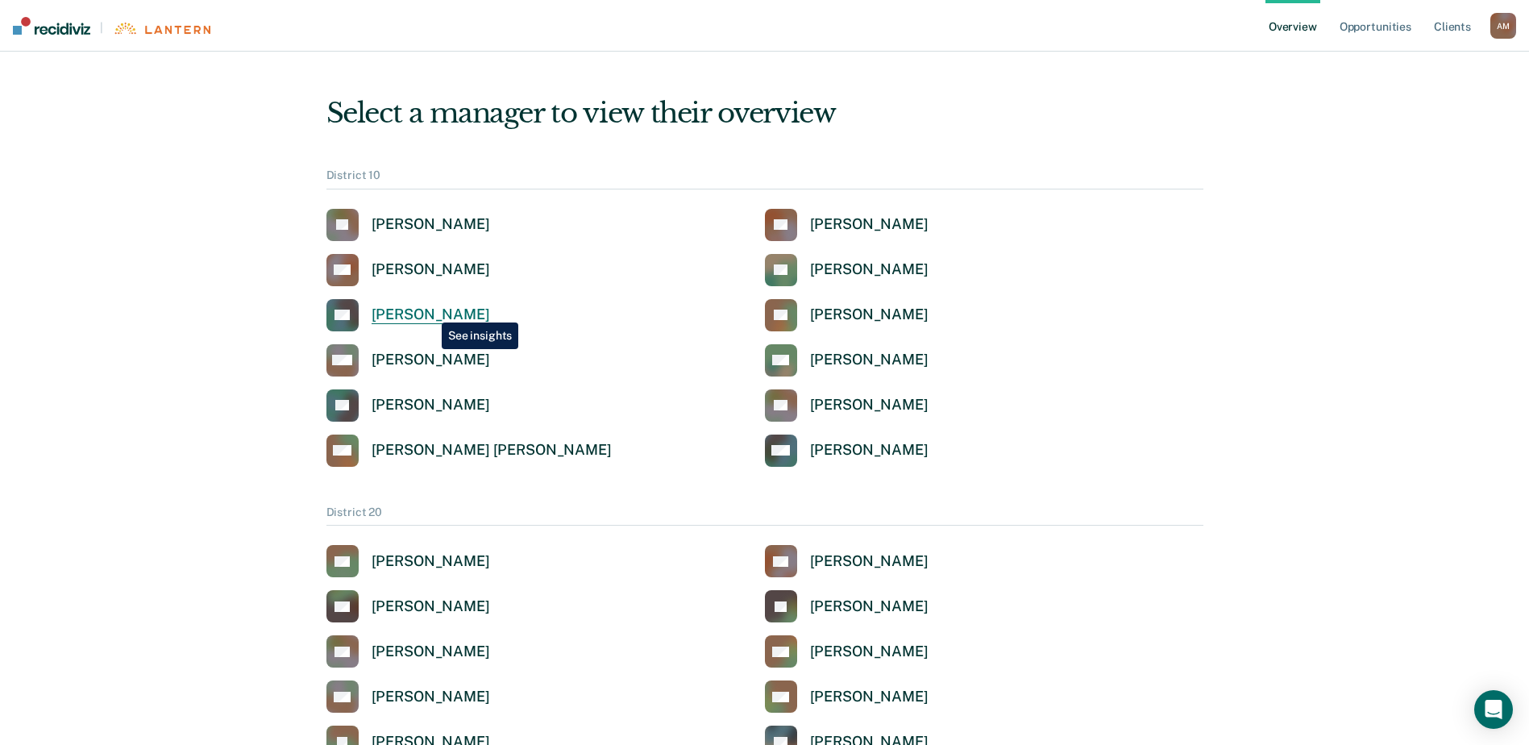 The width and height of the screenshot is (1529, 745). Describe the element at coordinates (1494, 709) in the screenshot. I see `div: Open Intercom Messenger` at that location.